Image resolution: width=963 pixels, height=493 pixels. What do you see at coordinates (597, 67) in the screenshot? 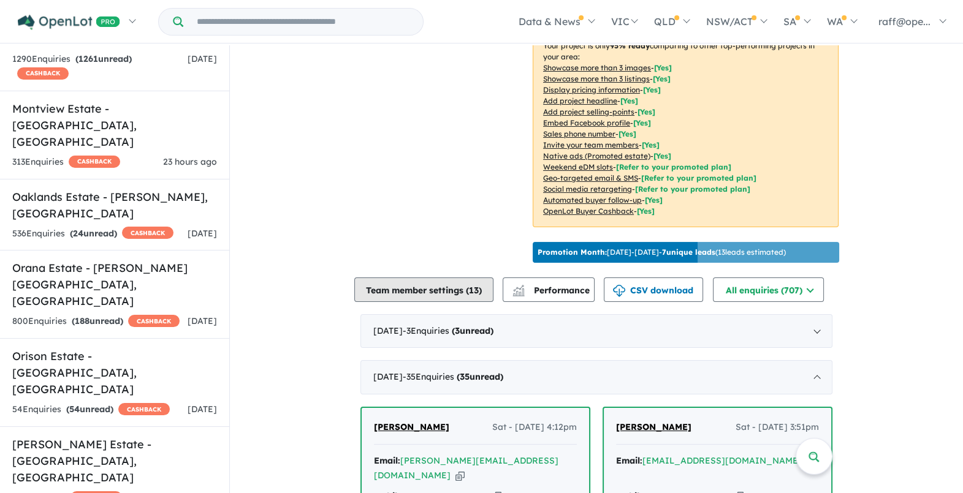
I see `u: Showcase more than 3 images` at bounding box center [597, 67].